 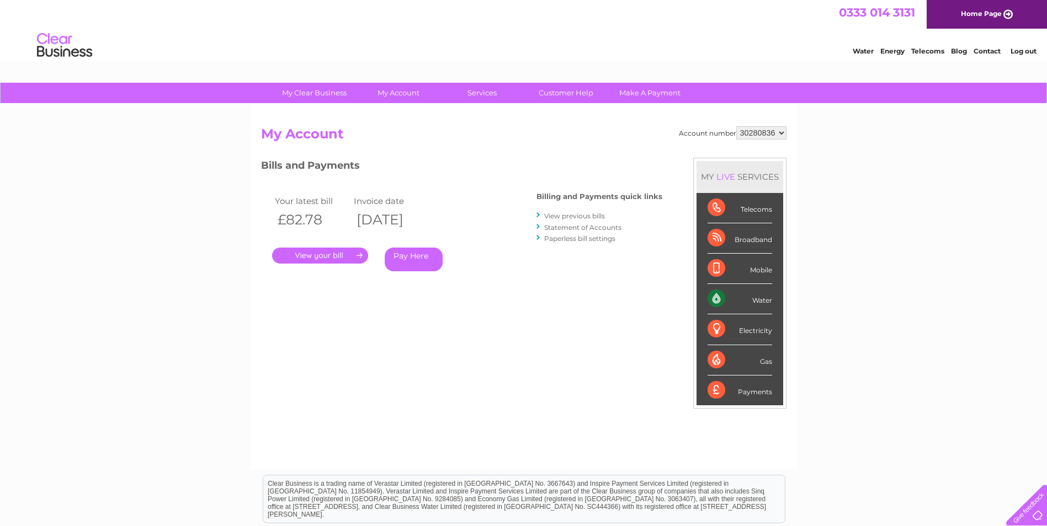 What do you see at coordinates (739, 329) in the screenshot?
I see `div: Electricity` at bounding box center [739, 329].